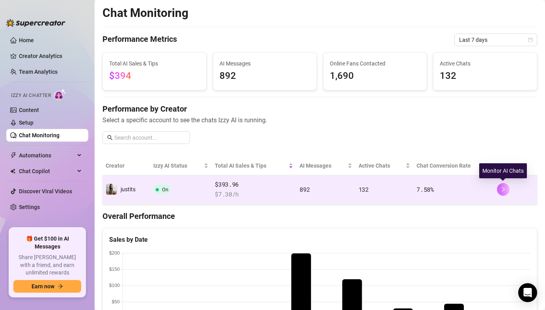 The image size is (545, 310). Describe the element at coordinates (128, 189) in the screenshot. I see `span: justits` at that location.